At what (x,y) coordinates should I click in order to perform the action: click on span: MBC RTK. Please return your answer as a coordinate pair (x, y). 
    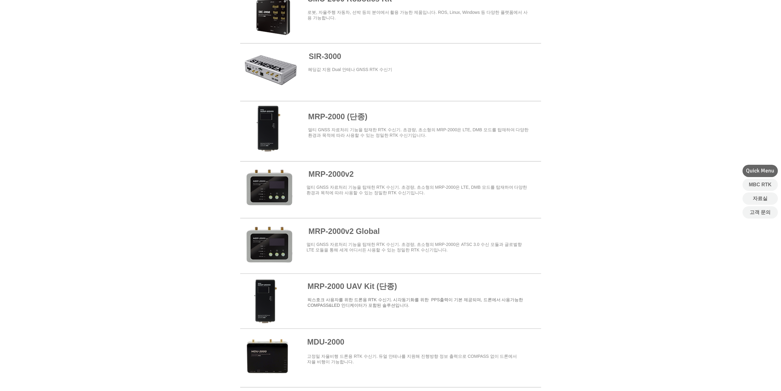
    Looking at the image, I should click on (761, 185).